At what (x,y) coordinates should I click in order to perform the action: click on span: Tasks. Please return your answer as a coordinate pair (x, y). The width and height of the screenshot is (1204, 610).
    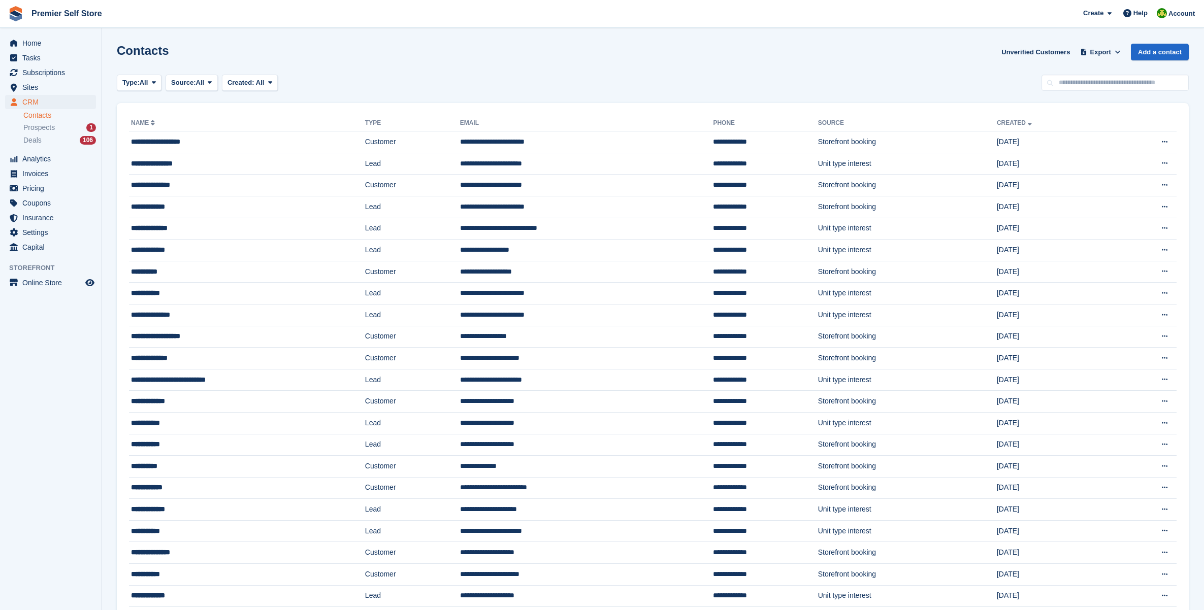
    Looking at the image, I should click on (53, 58).